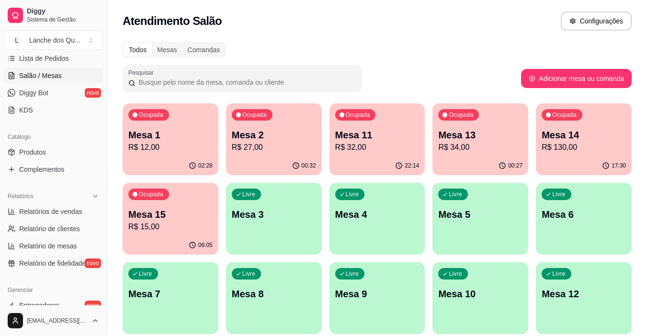 The image size is (647, 336). What do you see at coordinates (170, 298) in the screenshot?
I see `button: LivreMesa 7` at bounding box center [170, 298].